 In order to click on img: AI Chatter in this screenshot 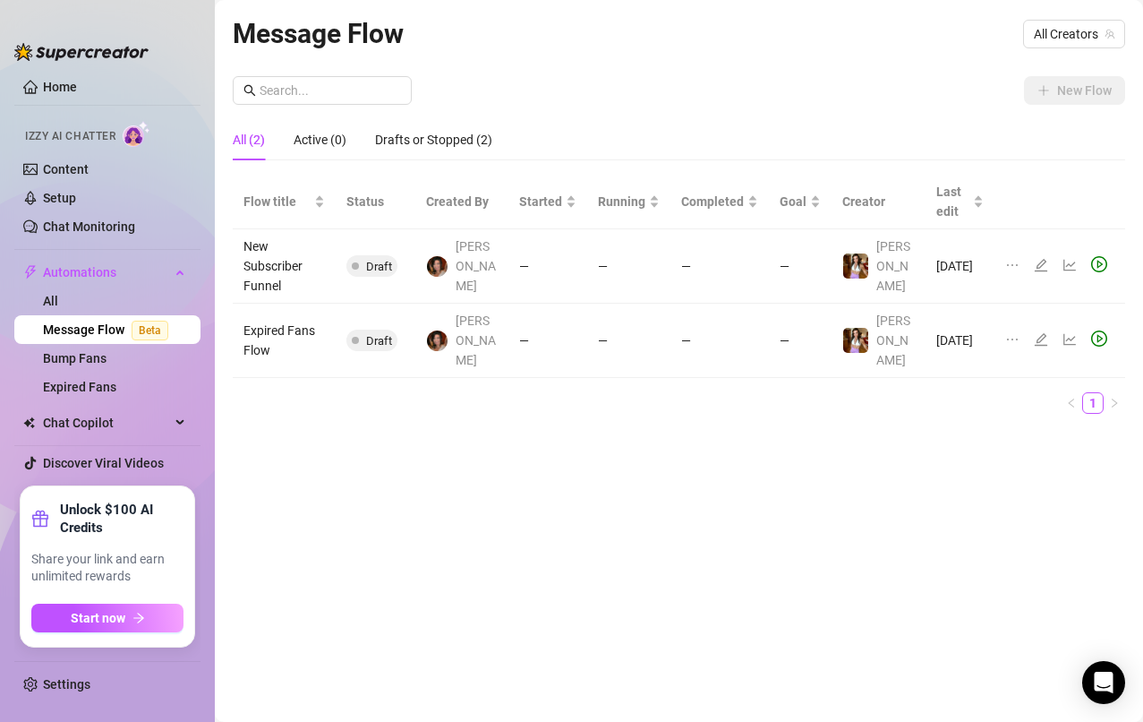, I will do `click(136, 133)`.